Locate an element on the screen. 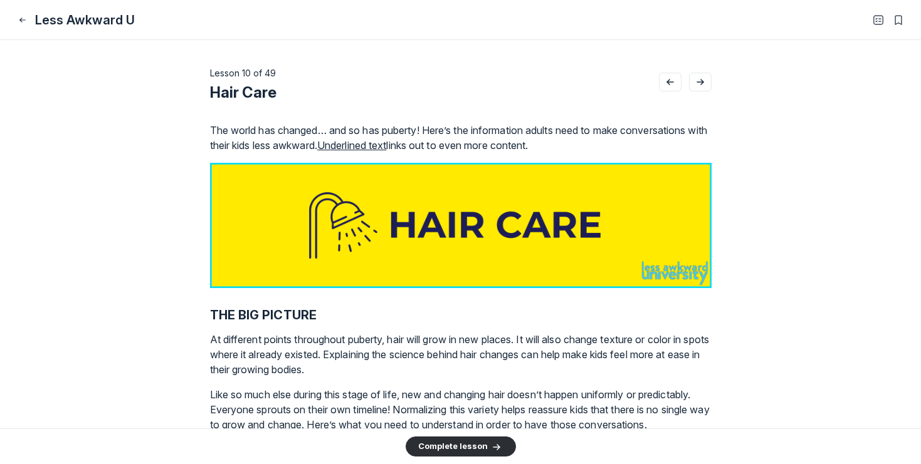  button: Go to previous lesson is located at coordinates (670, 82).